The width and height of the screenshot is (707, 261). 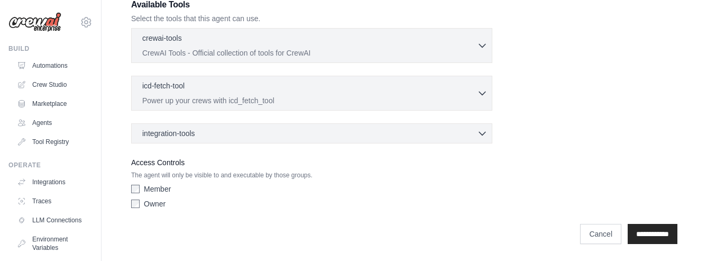 I want to click on span: integration-tools, so click(x=169, y=133).